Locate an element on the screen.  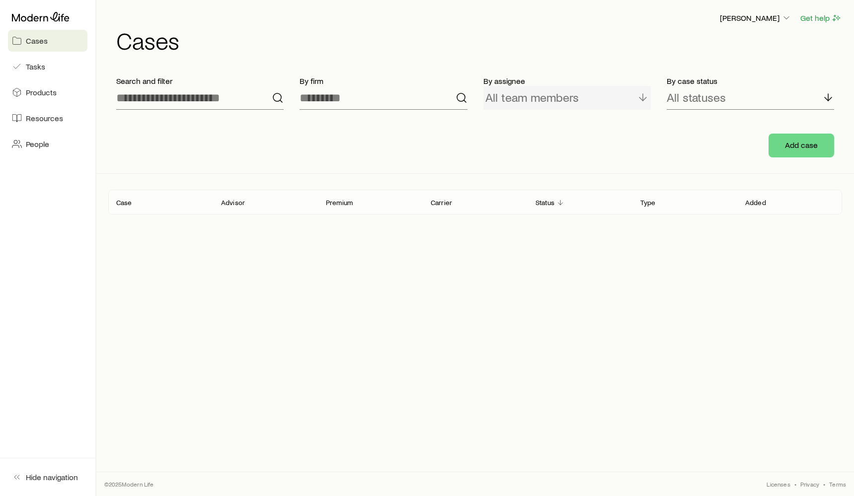
p: Carrier is located at coordinates (441, 203).